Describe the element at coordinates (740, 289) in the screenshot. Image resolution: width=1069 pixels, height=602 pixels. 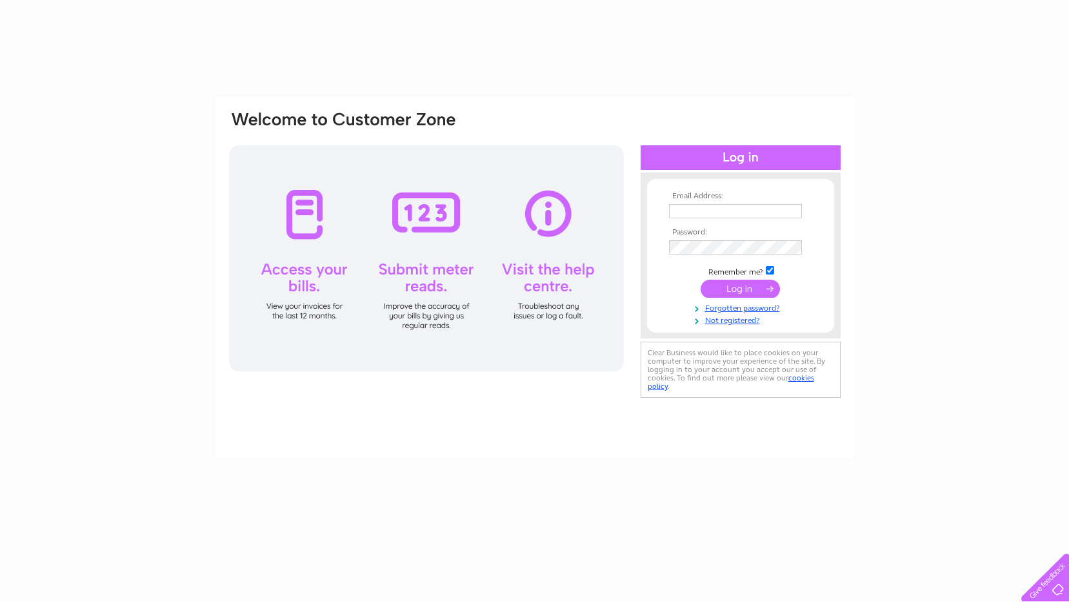
I see `input: Submit` at that location.